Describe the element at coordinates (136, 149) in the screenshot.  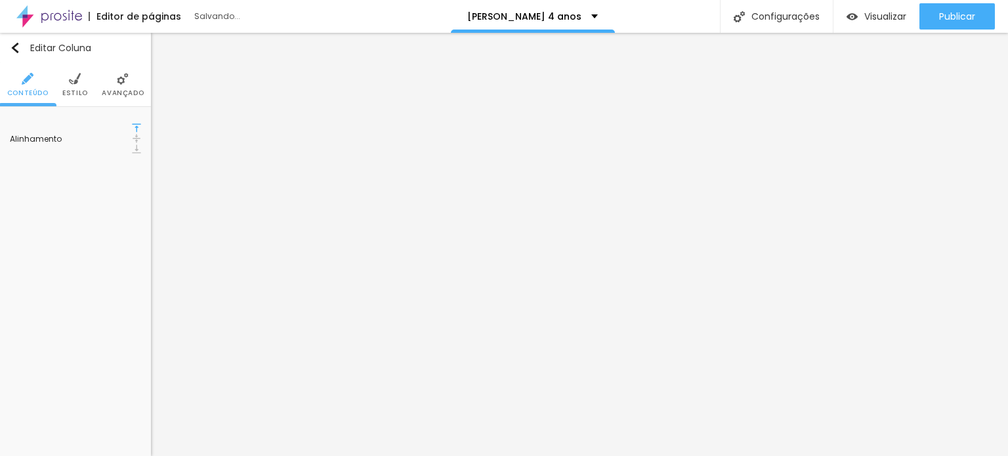
I see `img: move-down-1.svg` at that location.